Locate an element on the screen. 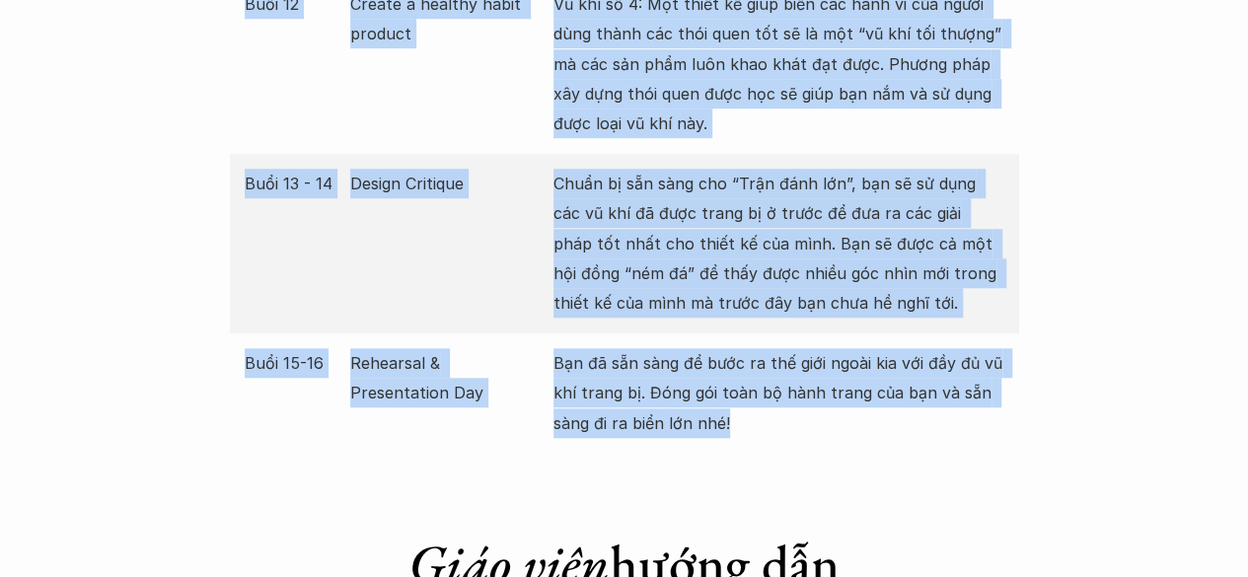  p: Chuẩn bị sẵn sàng cho “Trận đánh lớn”, bạn sẽ sử dụng các vũ khí đã được trang bị ở trước để đưa ... is located at coordinates (778, 244).